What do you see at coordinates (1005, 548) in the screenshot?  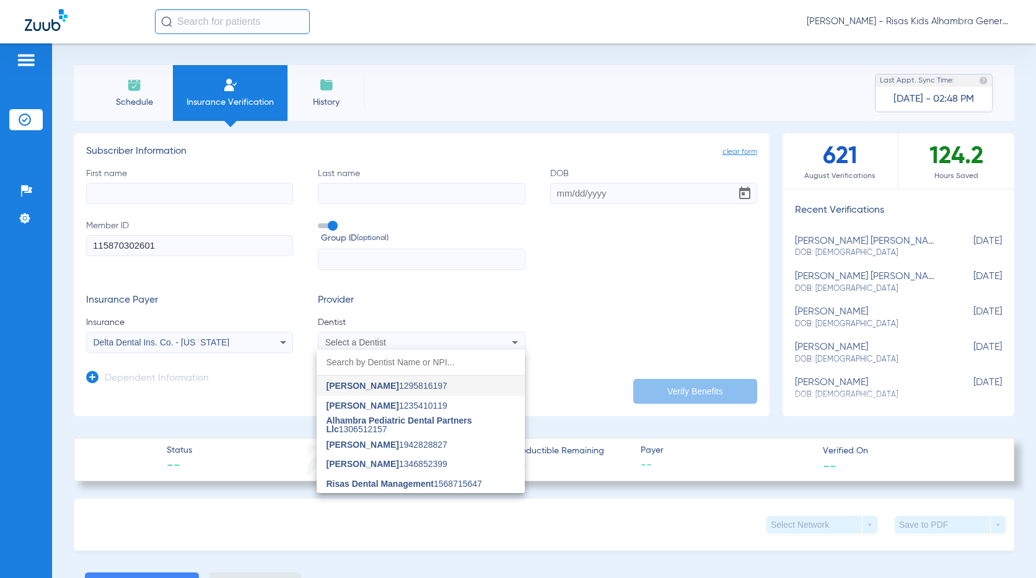 I see `div: Chat Widget` at bounding box center [1005, 548].